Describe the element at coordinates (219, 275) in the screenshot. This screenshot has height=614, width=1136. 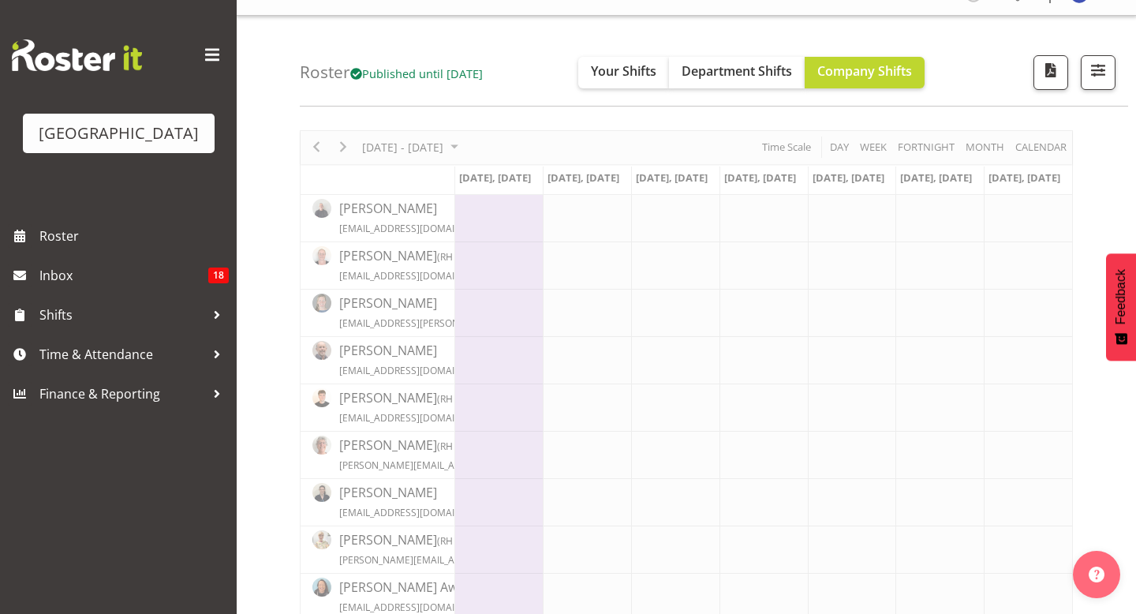
I see `span: 18` at that location.